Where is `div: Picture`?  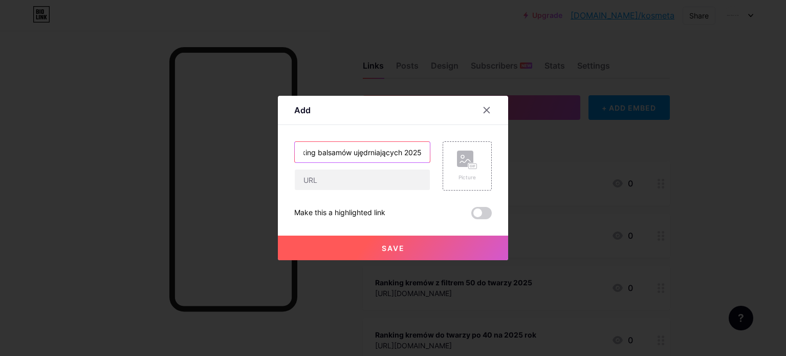 div: Picture is located at coordinates (467, 177).